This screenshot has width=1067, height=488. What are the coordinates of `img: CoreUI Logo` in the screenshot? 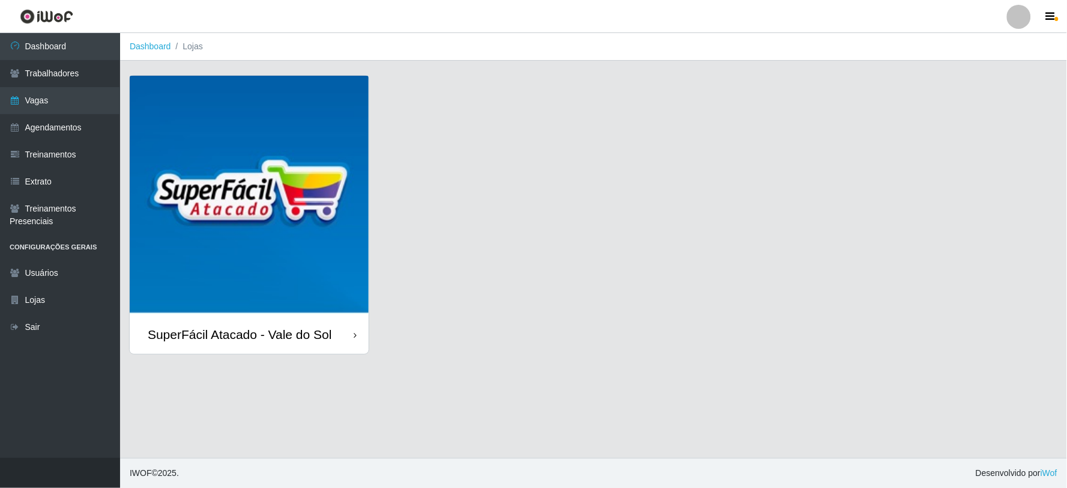 It's located at (46, 16).